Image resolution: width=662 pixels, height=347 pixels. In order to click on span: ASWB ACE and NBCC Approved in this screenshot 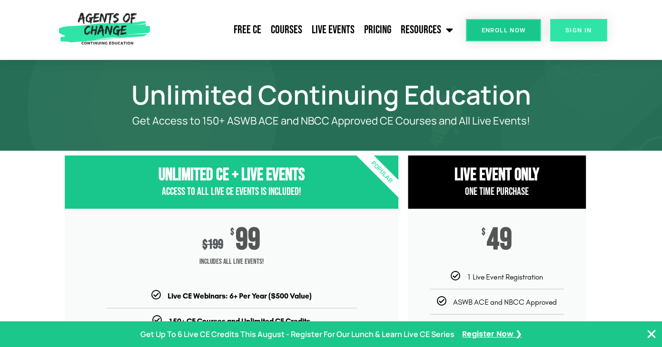, I will do `click(505, 302)`.